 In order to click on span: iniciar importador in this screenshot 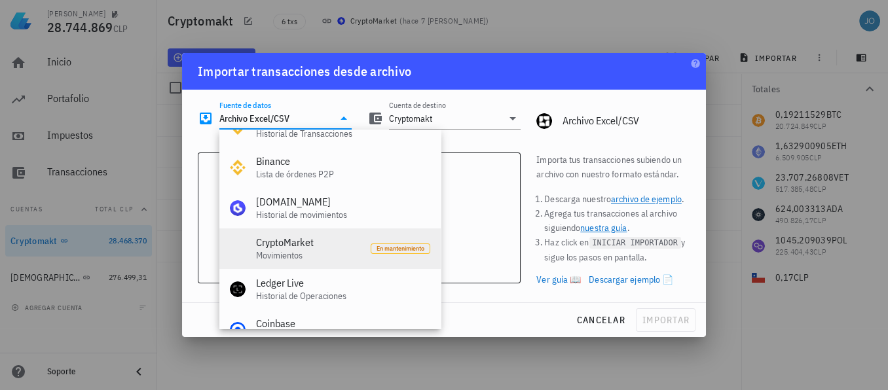, I will do `click(359, 218)`.